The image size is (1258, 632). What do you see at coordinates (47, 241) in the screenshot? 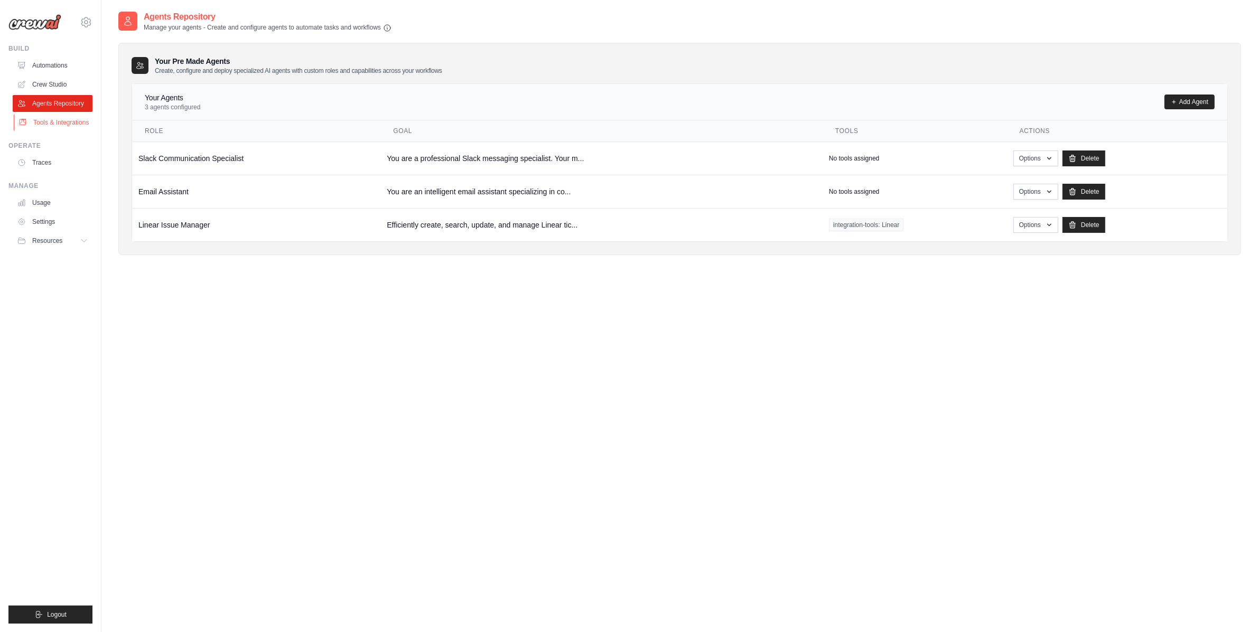
I see `span: Resources` at bounding box center [47, 241].